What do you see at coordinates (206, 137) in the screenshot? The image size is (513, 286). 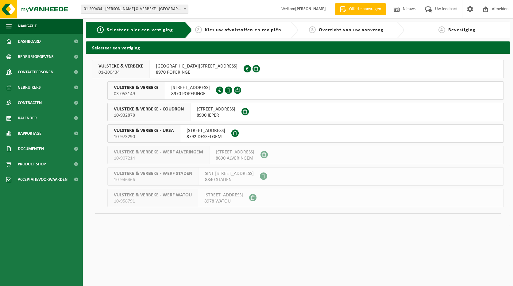 I see `span: 8792 DESSELGEM` at bounding box center [206, 137].